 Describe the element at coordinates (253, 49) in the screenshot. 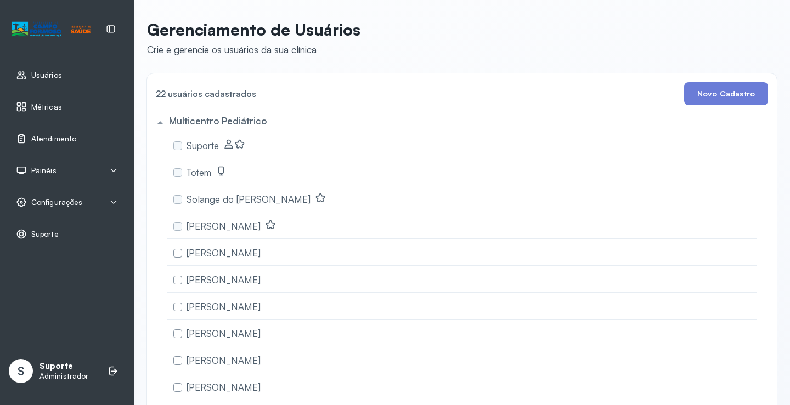

I see `div: Crie e gerencie os usuários da sua clínica` at that location.